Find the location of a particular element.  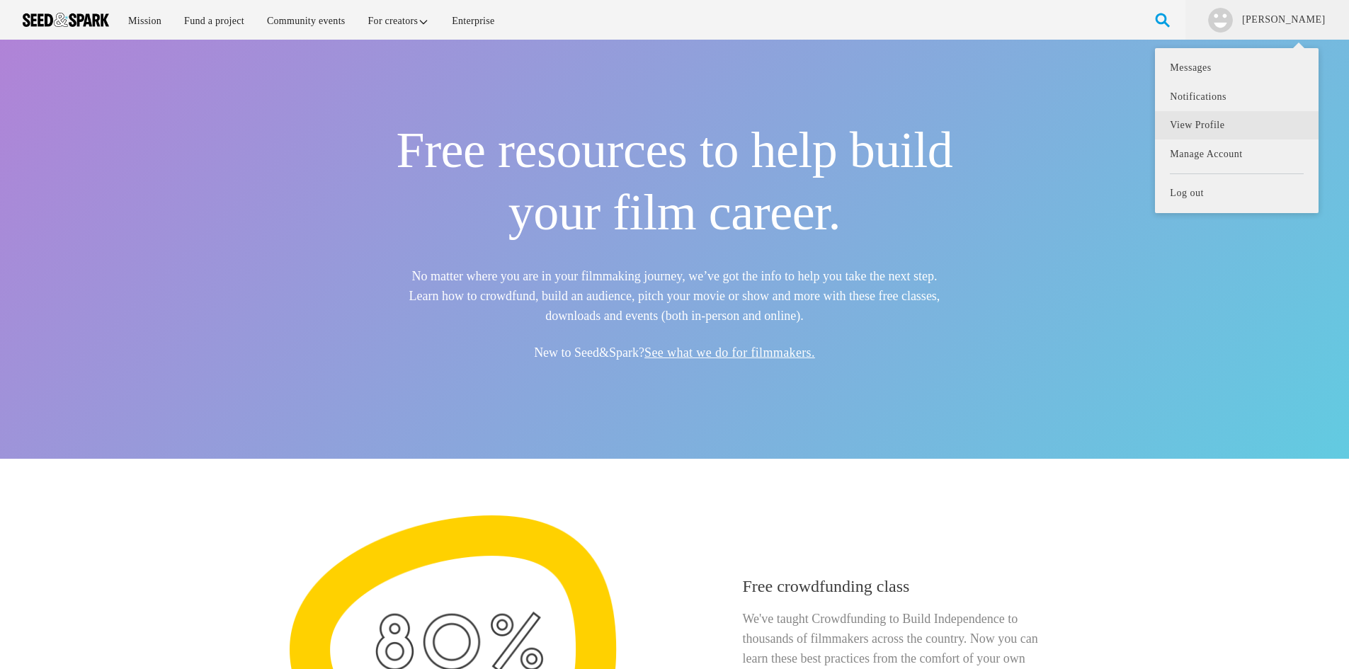

a: Mission is located at coordinates (144, 21).